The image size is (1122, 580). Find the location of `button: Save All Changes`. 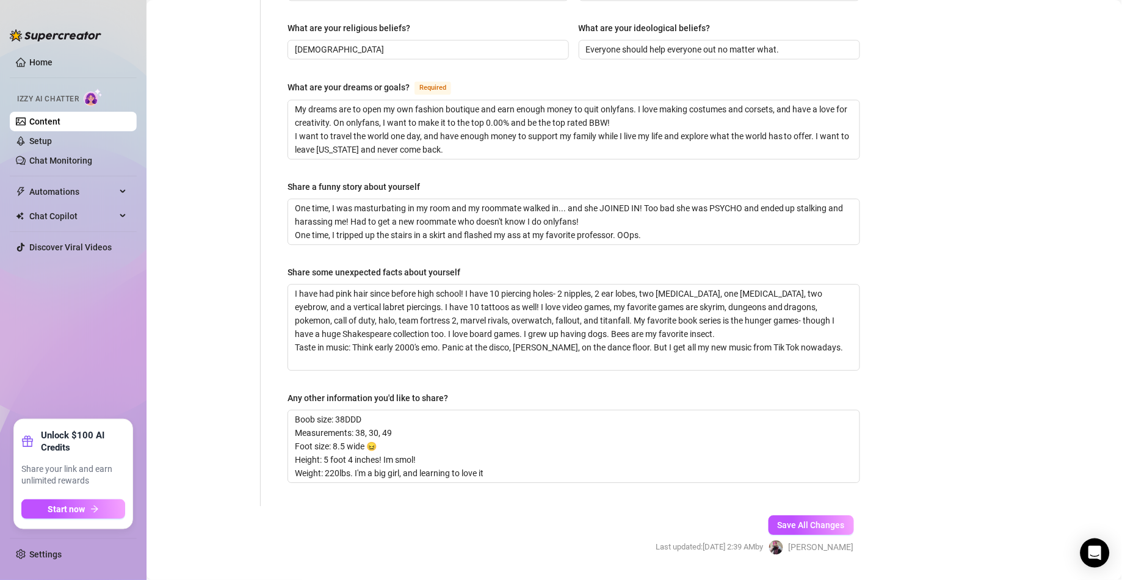

button: Save All Changes is located at coordinates (811, 525).